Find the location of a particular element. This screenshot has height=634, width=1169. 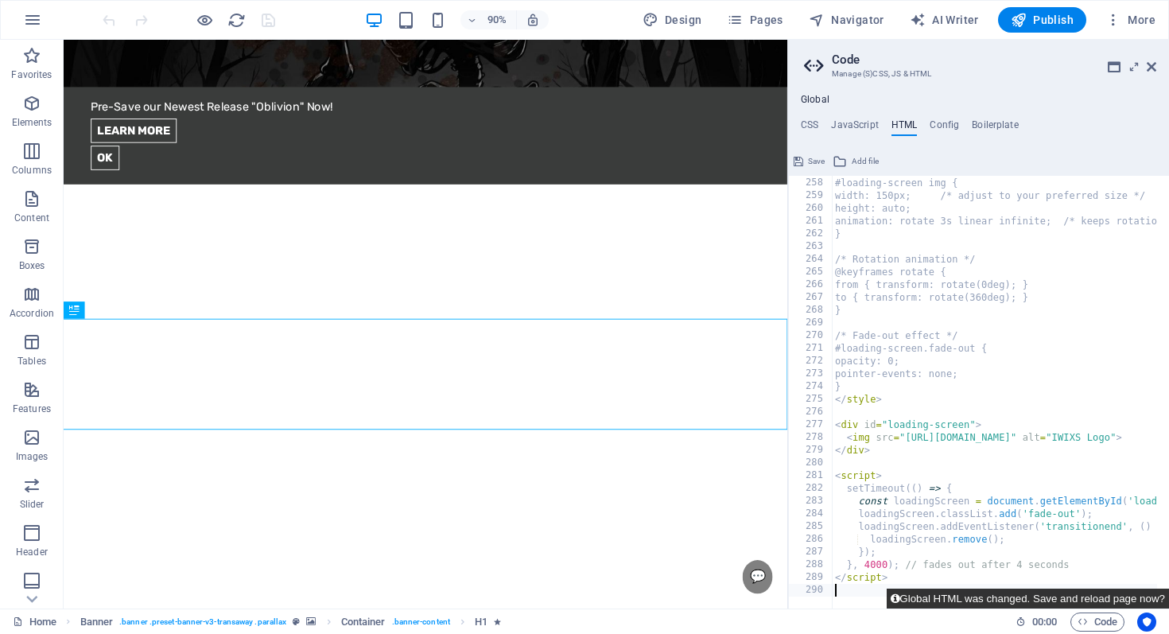

p: Elements is located at coordinates (32, 123).